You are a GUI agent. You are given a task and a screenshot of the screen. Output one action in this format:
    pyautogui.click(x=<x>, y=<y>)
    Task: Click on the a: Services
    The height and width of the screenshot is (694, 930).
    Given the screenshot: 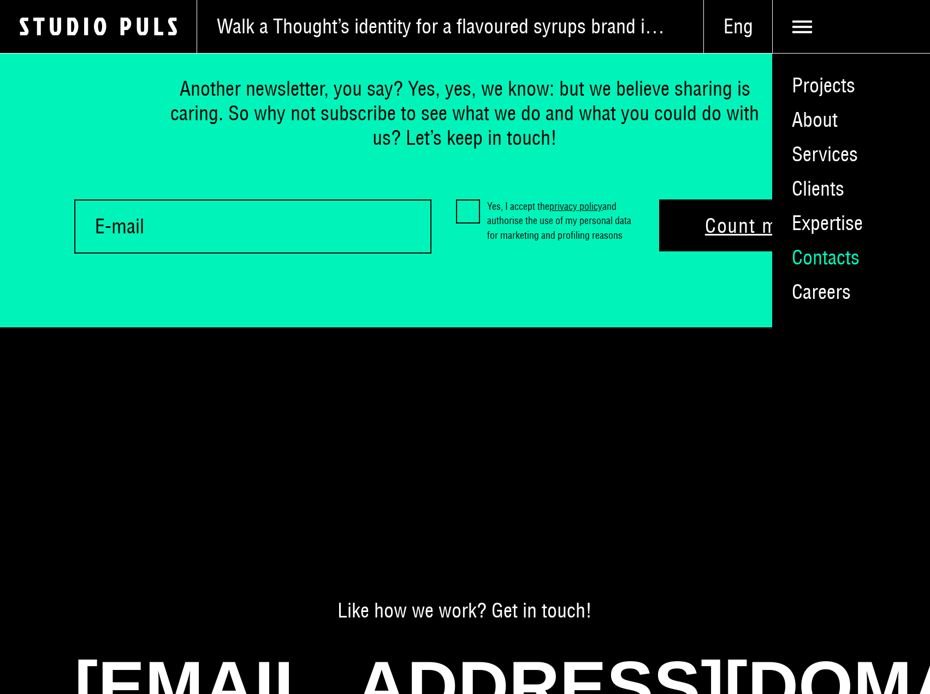 What is the action you would take?
    pyautogui.click(x=851, y=154)
    